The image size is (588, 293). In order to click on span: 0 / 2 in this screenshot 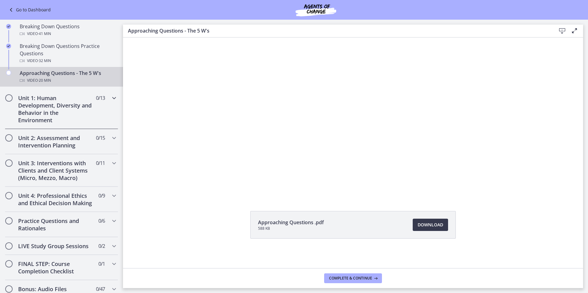, I will do `click(101, 246)`.